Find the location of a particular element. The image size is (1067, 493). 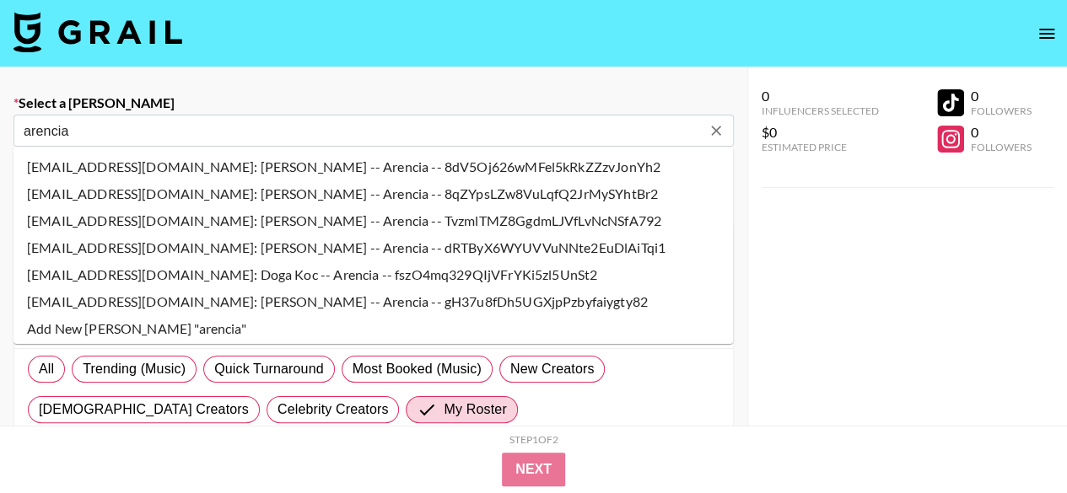

span: Quick Turnaround is located at coordinates (269, 369).